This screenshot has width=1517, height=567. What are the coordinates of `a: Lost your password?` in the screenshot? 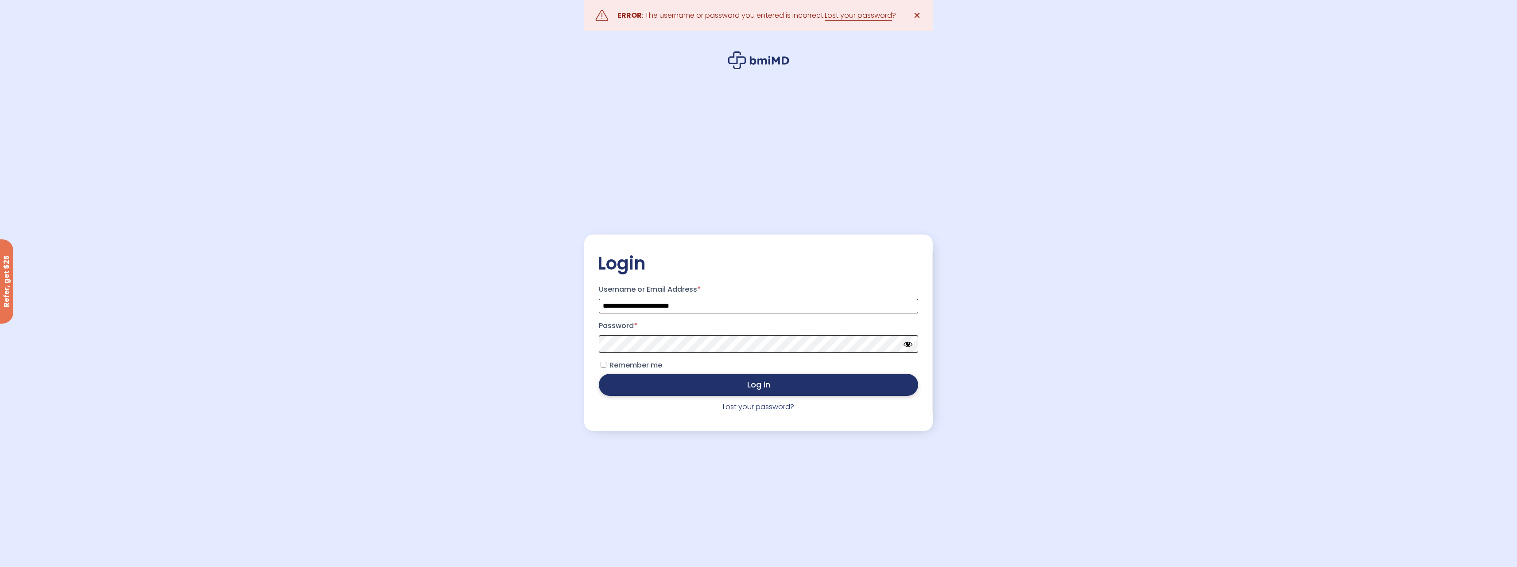 It's located at (758, 406).